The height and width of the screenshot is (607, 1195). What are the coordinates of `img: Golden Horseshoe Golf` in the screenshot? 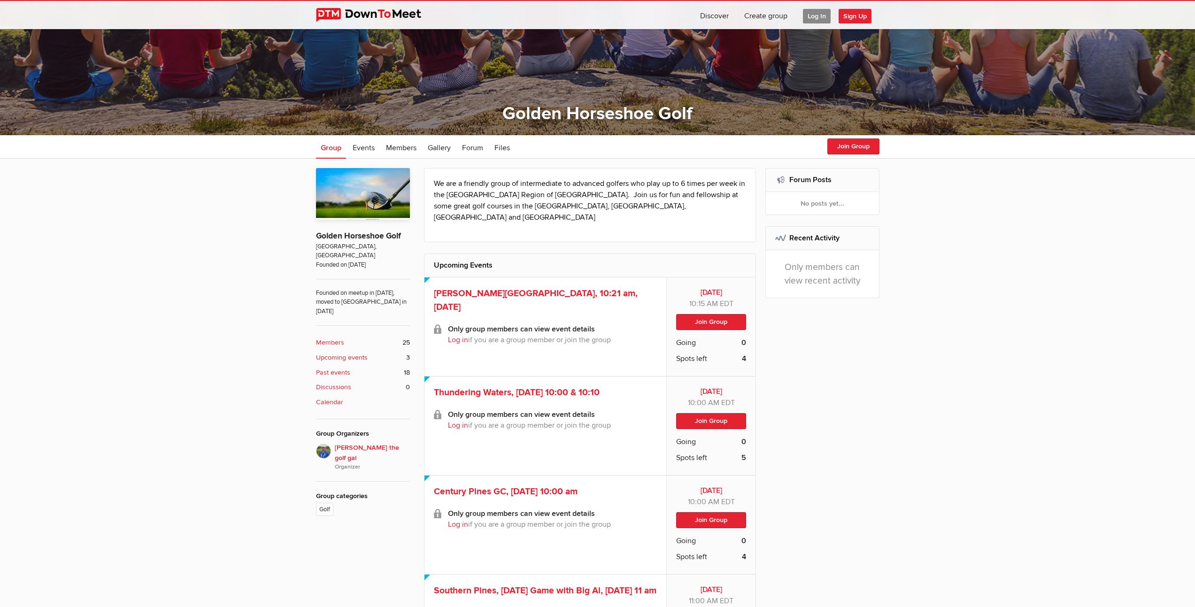 It's located at (363, 194).